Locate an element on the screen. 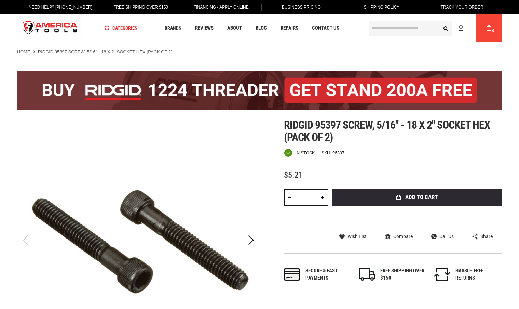 The height and width of the screenshot is (309, 519). img: payments is located at coordinates (292, 274).